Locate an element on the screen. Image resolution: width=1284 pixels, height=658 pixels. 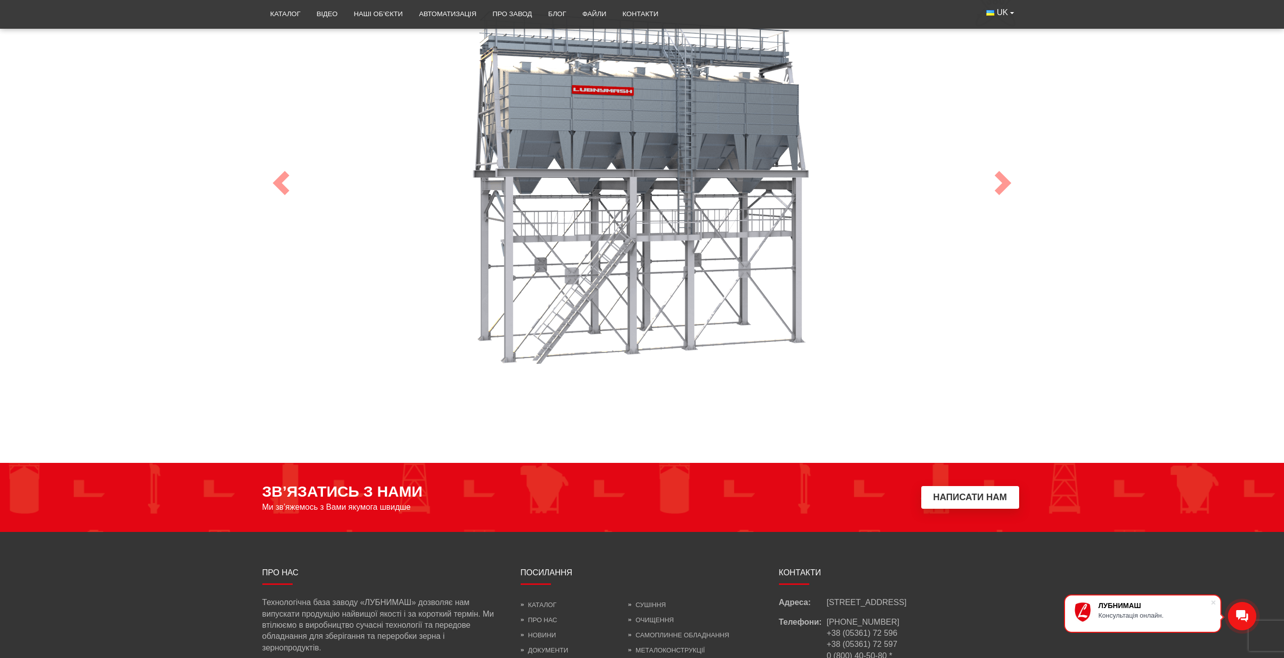
a: +38 (05361) 72 596 is located at coordinates (862, 633).